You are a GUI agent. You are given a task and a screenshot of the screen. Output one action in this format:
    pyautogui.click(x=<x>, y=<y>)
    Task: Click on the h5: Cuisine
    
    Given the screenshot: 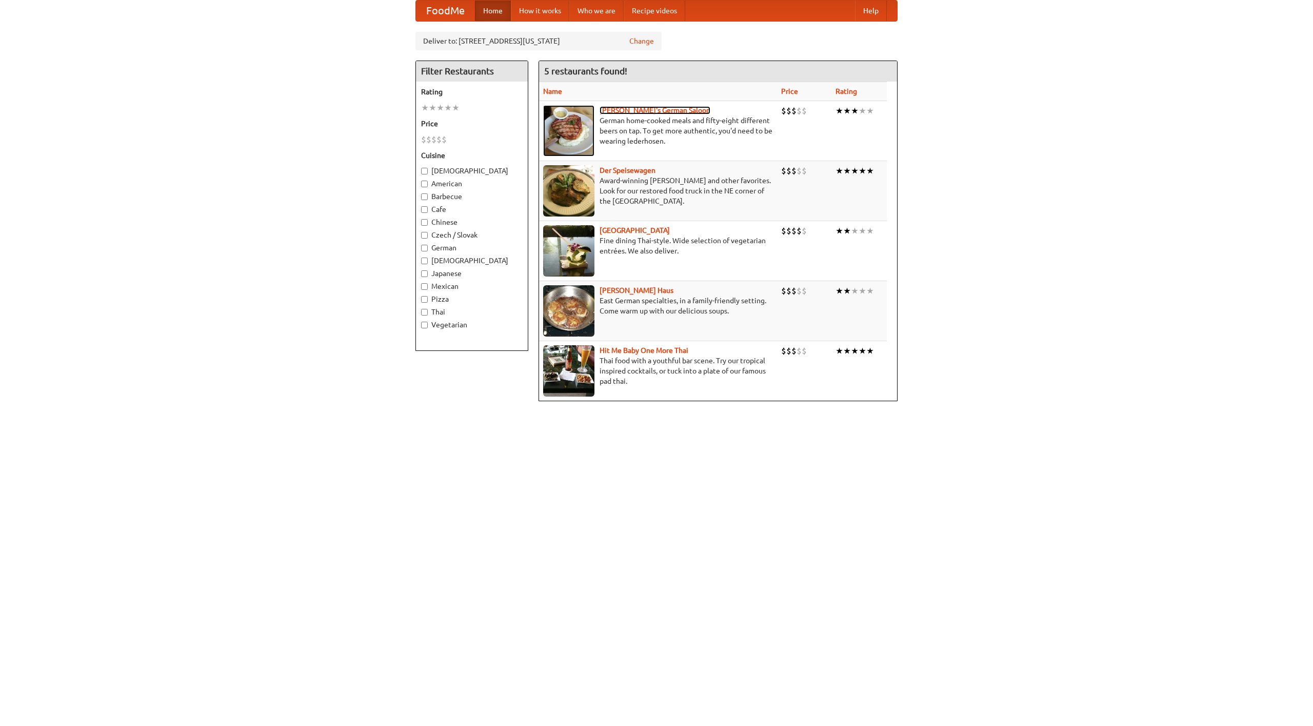 What is the action you would take?
    pyautogui.click(x=472, y=155)
    